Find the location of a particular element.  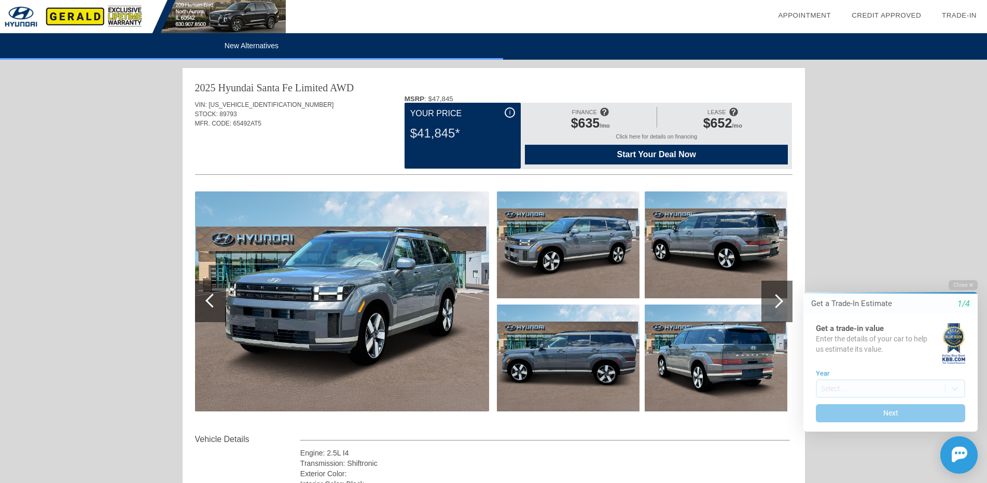

div: i is located at coordinates (510, 113).